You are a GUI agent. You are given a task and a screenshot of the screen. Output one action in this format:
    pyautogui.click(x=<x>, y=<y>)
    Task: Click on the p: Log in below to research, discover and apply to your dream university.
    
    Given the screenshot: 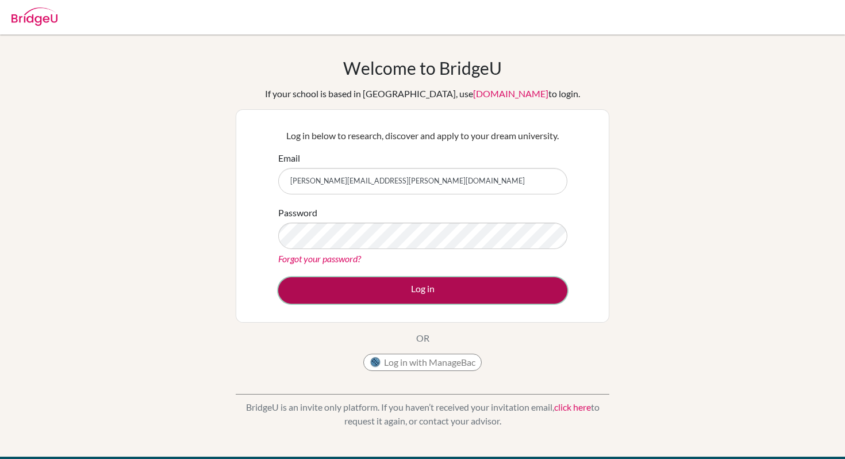 What is the action you would take?
    pyautogui.click(x=423, y=136)
    